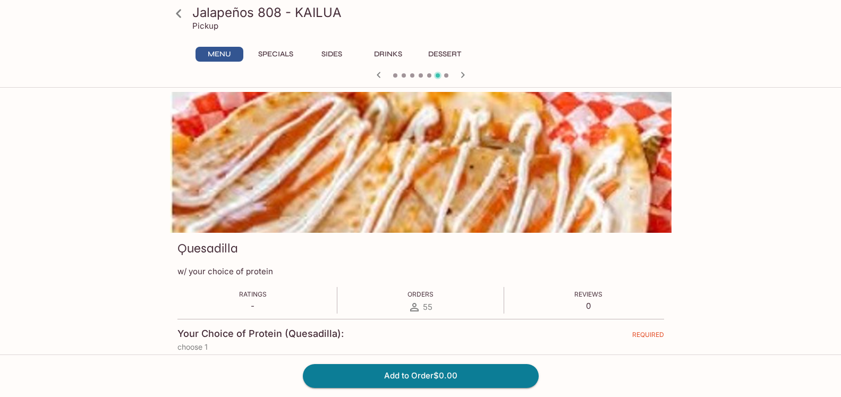  I want to click on h3: Quesadilla, so click(208, 248).